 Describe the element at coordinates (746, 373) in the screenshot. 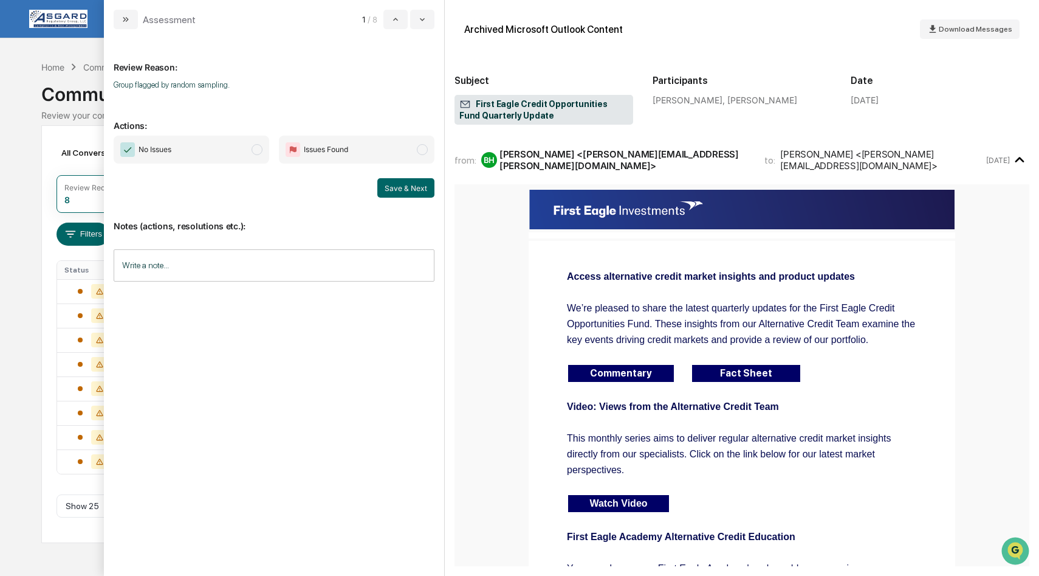

I see `span: Fact Sheet` at that location.